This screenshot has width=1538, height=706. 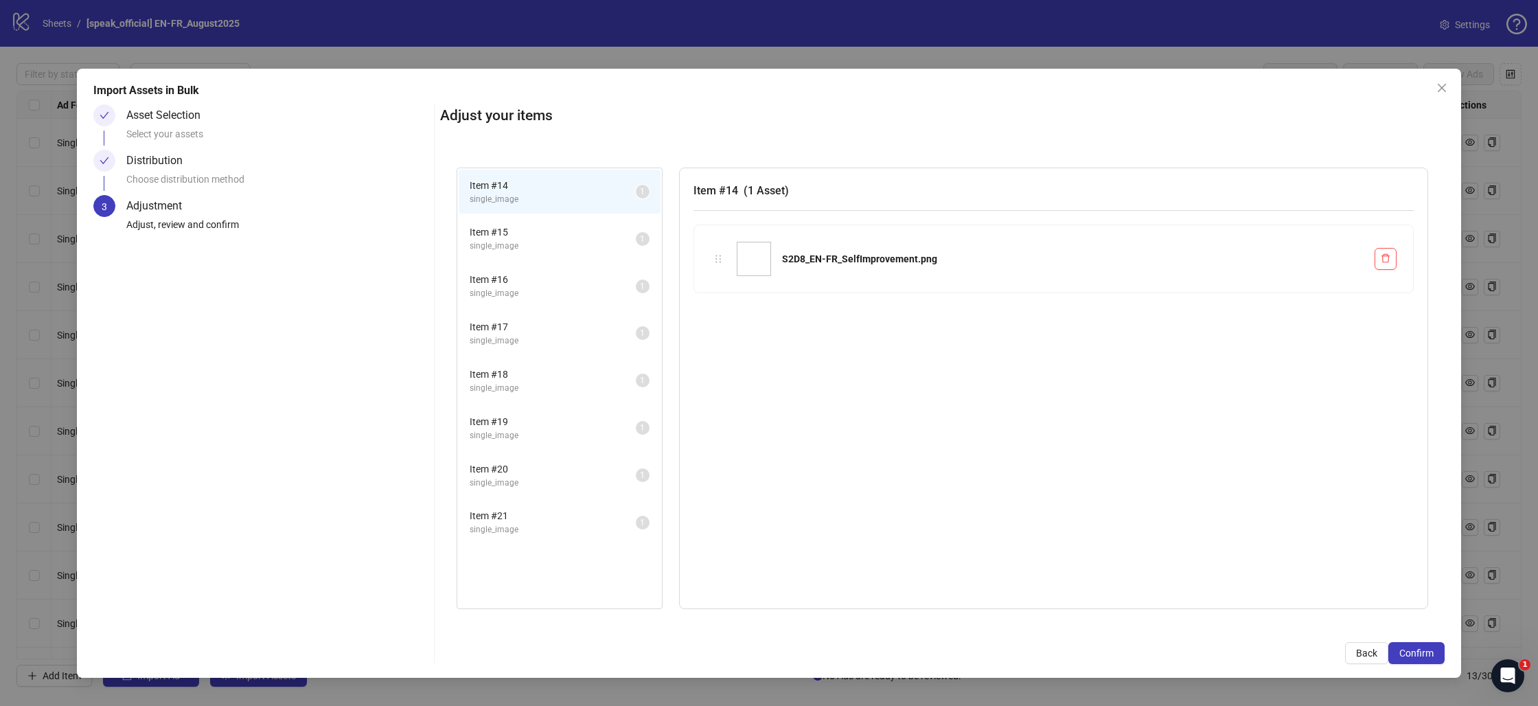 I want to click on span: Item # 21, so click(x=553, y=516).